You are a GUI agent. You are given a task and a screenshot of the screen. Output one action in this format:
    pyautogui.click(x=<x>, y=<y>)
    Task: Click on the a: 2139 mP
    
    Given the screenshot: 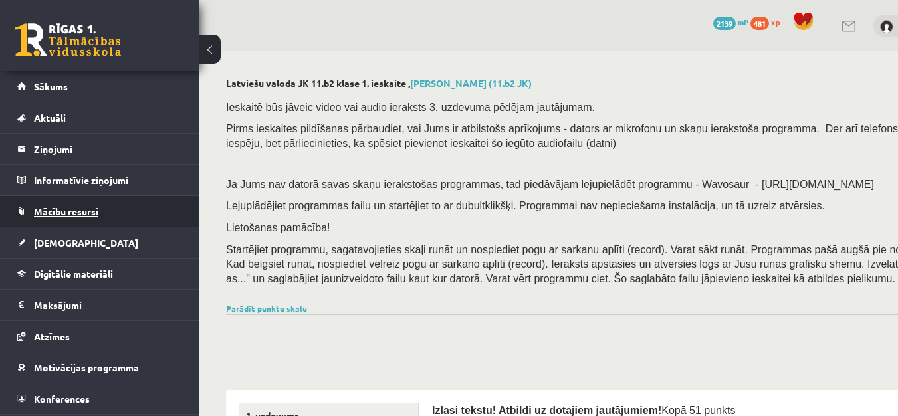 What is the action you would take?
    pyautogui.click(x=730, y=22)
    